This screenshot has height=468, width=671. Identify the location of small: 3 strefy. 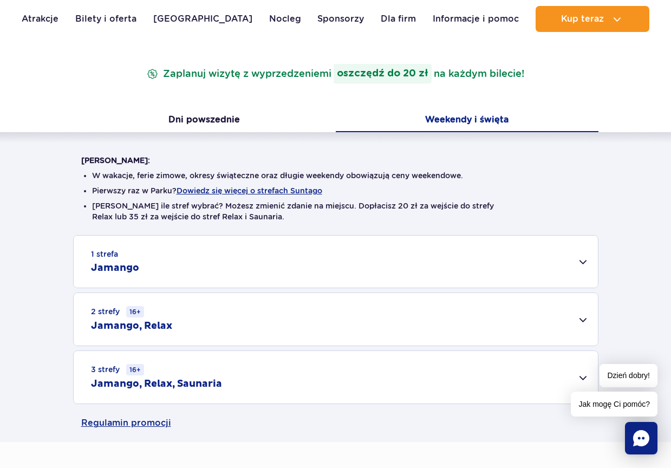
(118, 370).